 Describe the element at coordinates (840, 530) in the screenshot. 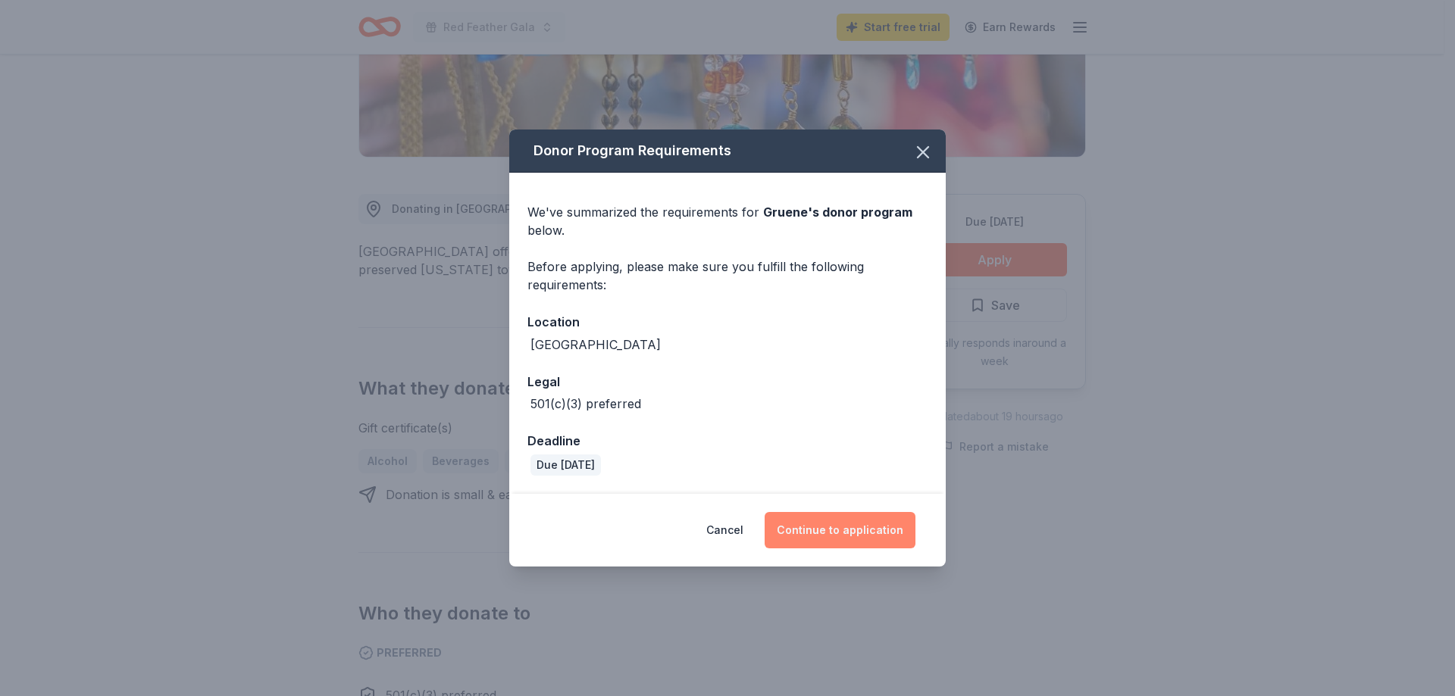

I see `button: Continue to application` at that location.